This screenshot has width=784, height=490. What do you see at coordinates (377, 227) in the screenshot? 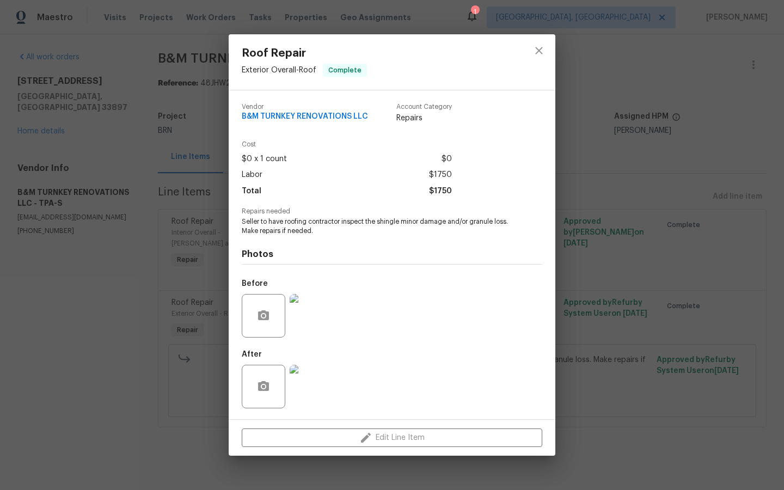
I see `span: Seller to have roofing contractor inspect the shingle minor damage and/or granule loss. Make repa...` at bounding box center [377, 227].